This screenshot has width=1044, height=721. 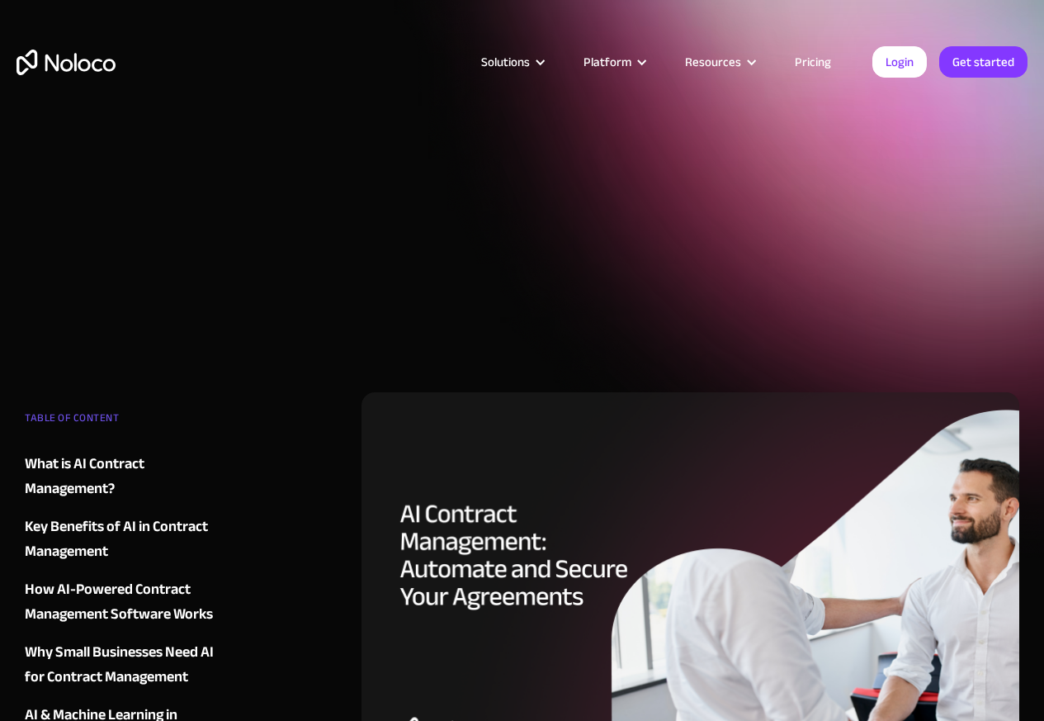 What do you see at coordinates (123, 476) in the screenshot?
I see `a: What is AI Contract Management?` at bounding box center [123, 476].